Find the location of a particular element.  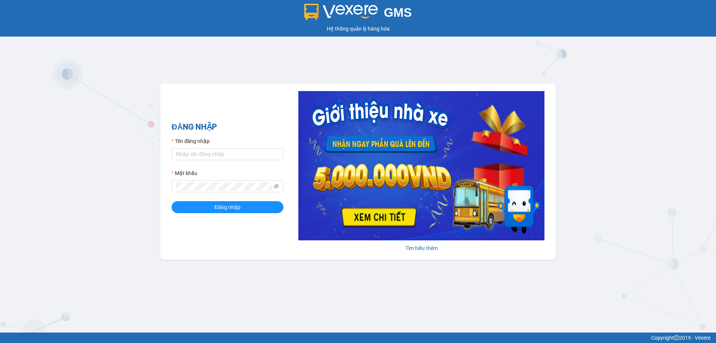

button: Đăng nhập is located at coordinates (227, 207).